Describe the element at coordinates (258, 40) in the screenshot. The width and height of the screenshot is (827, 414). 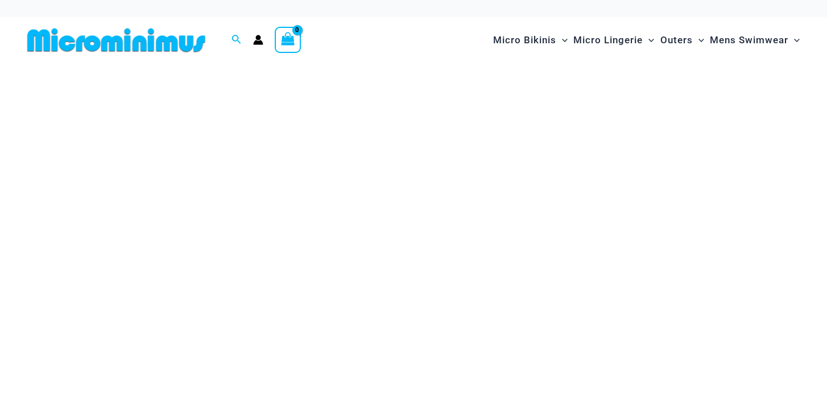
I see `a: Account icon link` at that location.